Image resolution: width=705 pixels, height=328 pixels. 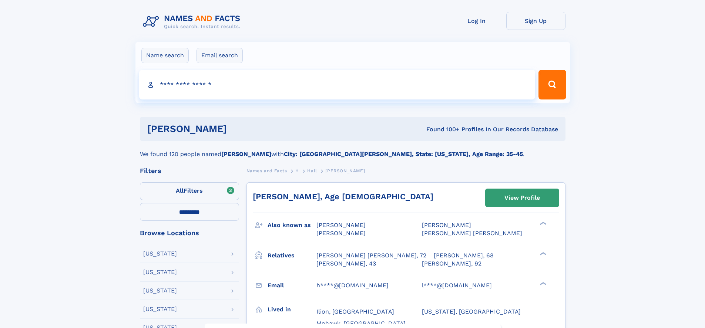 What do you see at coordinates (193, 22) in the screenshot?
I see `img: Logo Names and Facts` at bounding box center [193, 22].